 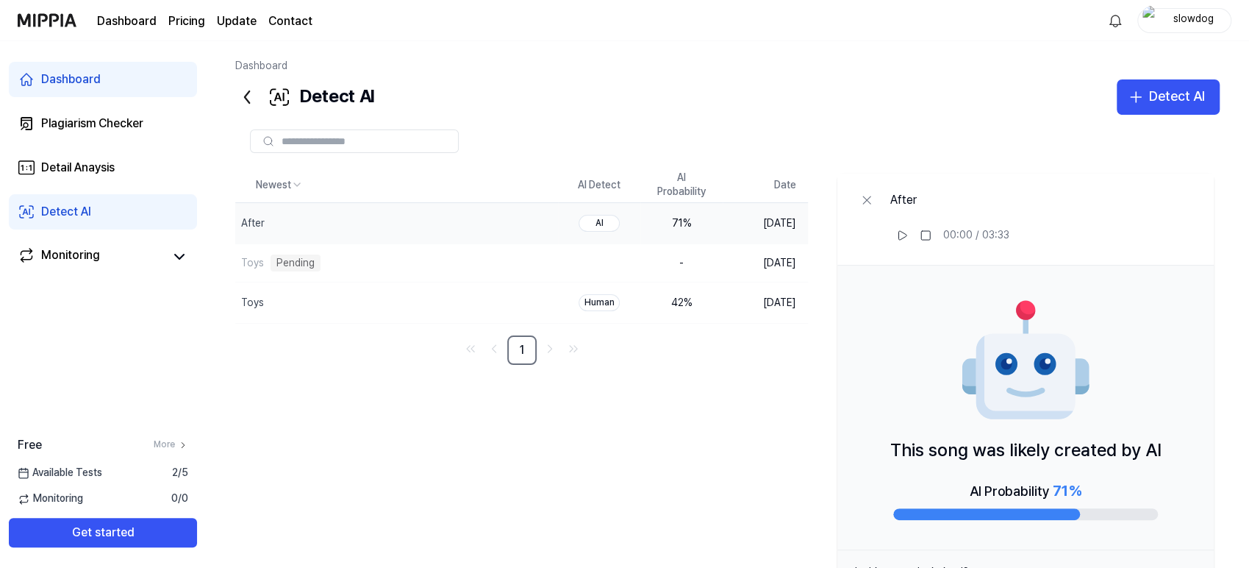 I want to click on div: Plagiarism Checker, so click(x=92, y=124).